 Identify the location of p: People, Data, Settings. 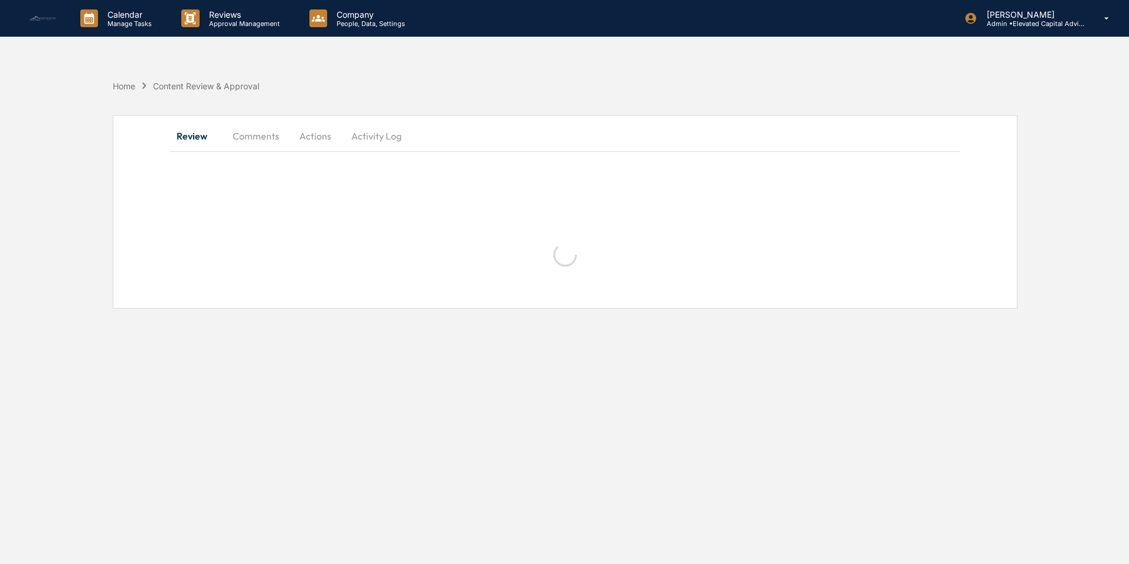
(369, 24).